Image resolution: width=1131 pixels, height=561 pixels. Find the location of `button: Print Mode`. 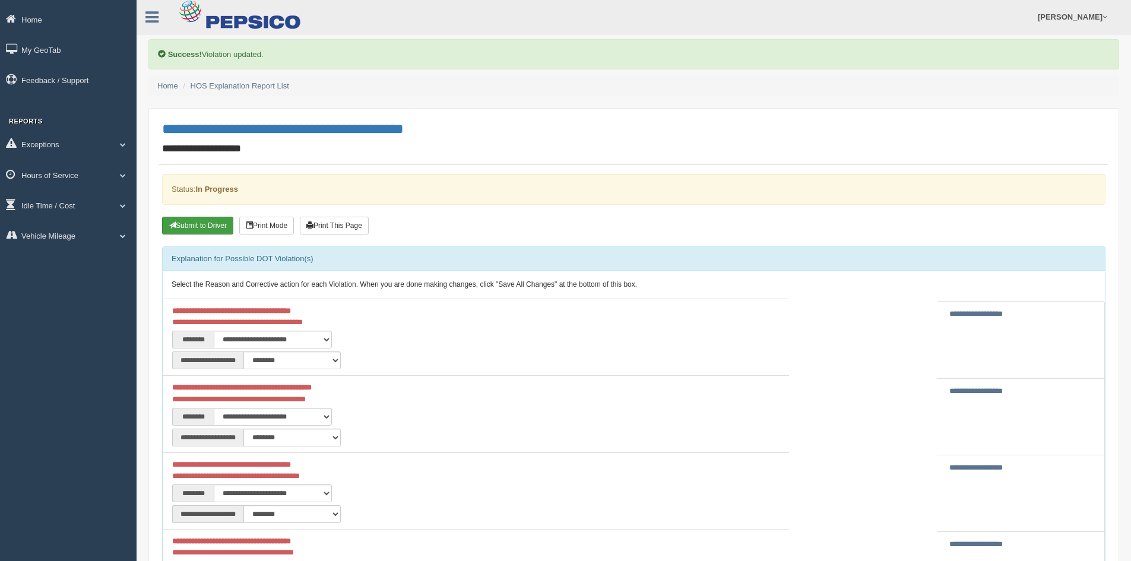

button: Print Mode is located at coordinates (266, 226).